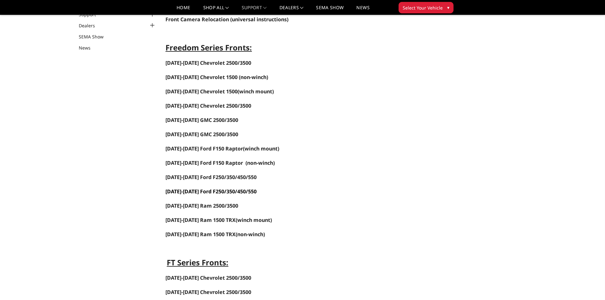 This screenshot has height=300, width=605. I want to click on a: shop all, so click(216, 10).